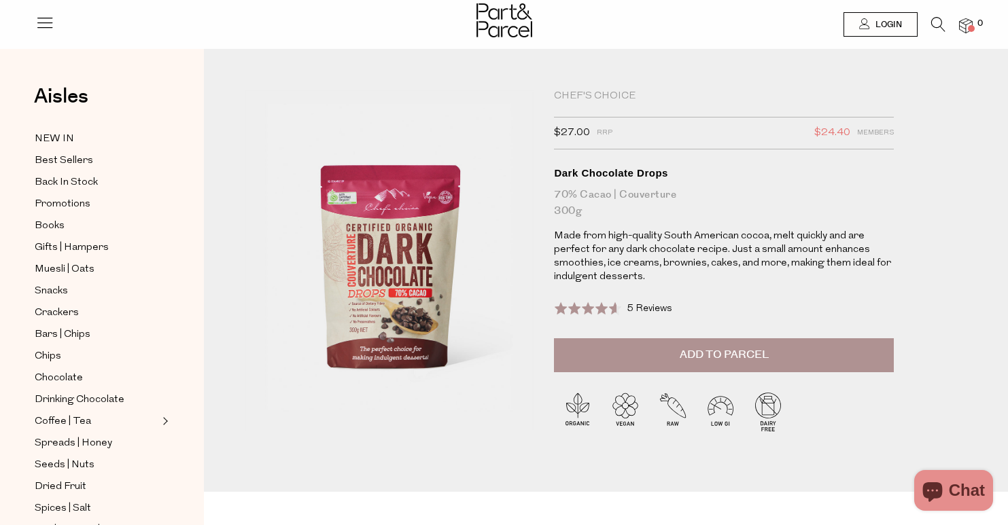  I want to click on span: Back In Stock, so click(66, 183).